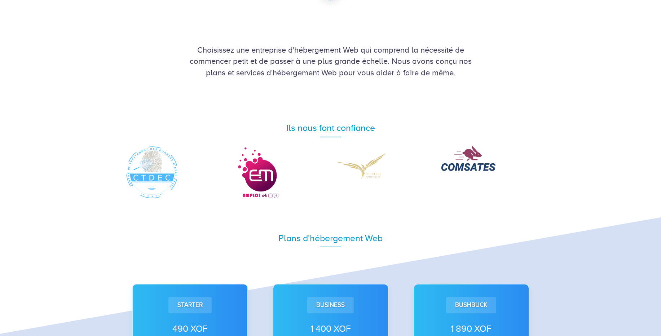 This screenshot has width=661, height=336. Describe the element at coordinates (331, 329) in the screenshot. I see `div: 1 400 XOF` at that location.